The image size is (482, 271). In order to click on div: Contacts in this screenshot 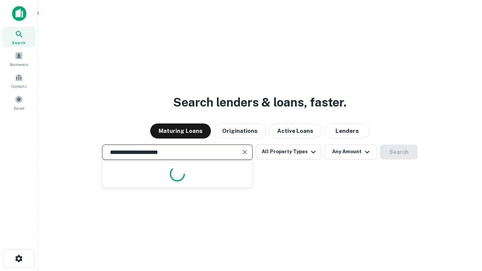, I will do `click(19, 81)`.